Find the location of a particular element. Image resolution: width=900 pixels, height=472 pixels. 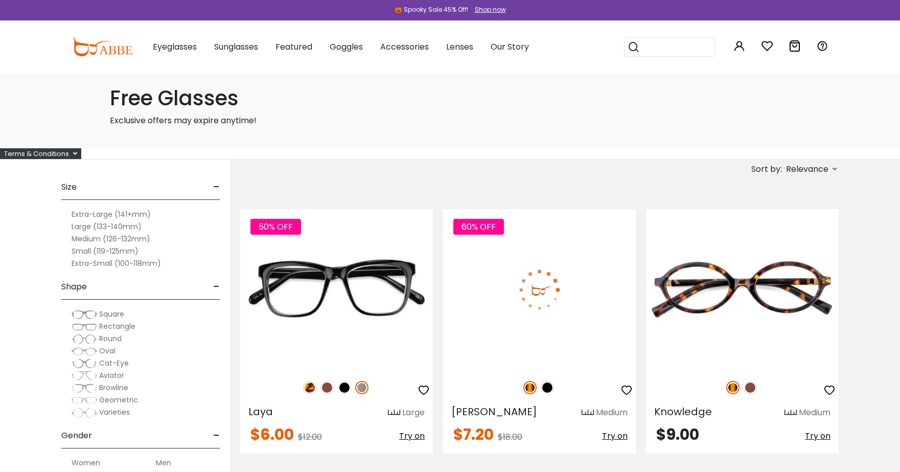

span: Varieties is located at coordinates (115, 412).